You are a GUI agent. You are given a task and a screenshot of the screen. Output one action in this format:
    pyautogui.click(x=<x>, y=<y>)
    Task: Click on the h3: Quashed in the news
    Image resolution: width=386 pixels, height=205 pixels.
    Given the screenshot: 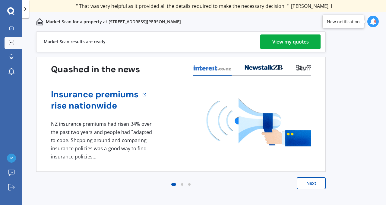 What is the action you would take?
    pyautogui.click(x=95, y=69)
    